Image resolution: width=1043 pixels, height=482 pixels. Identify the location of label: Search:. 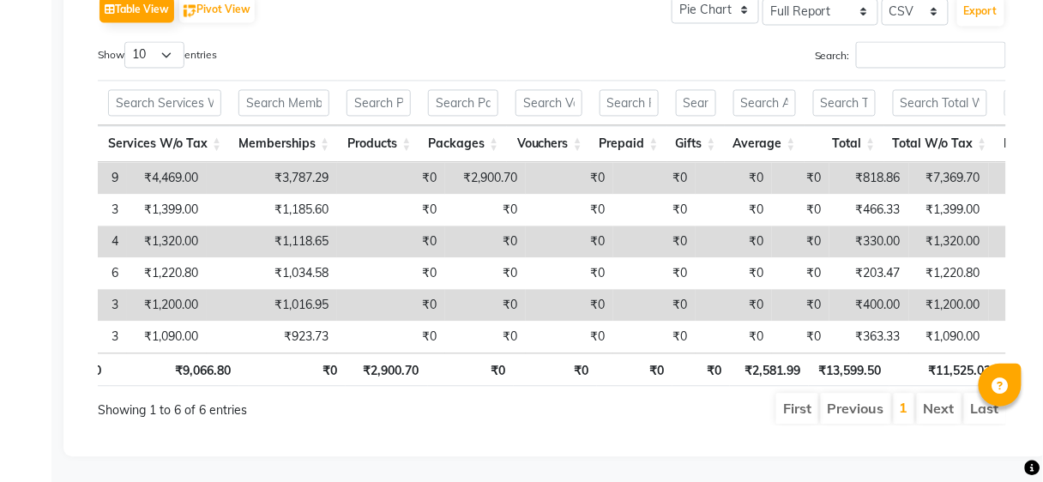
(910, 54).